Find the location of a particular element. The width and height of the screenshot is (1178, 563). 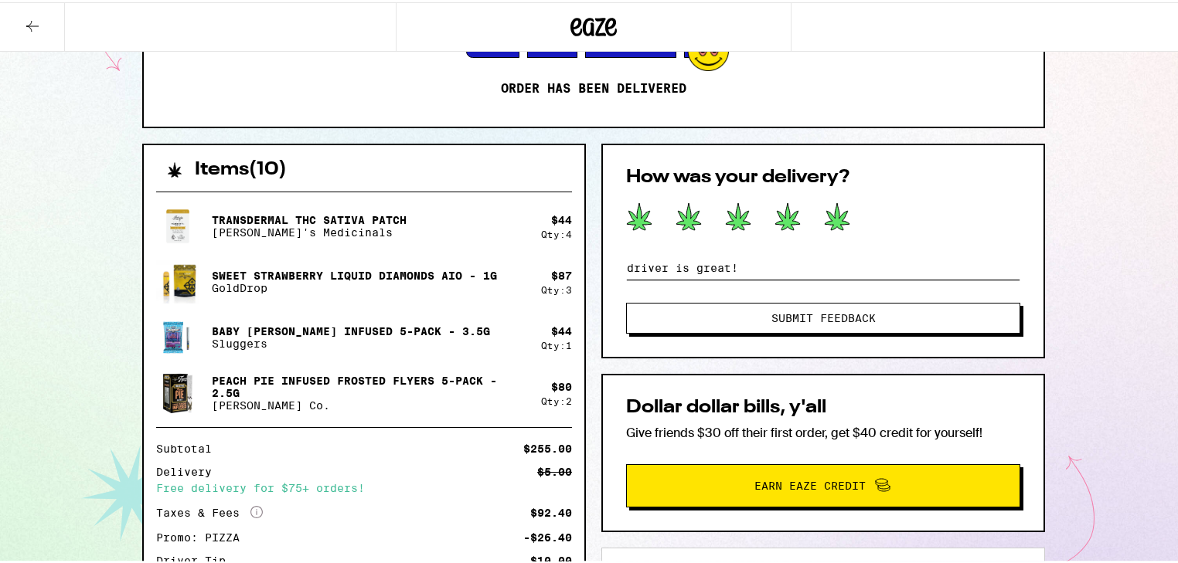

p: Sweet Strawberry Liquid Diamonds AIO - 1g is located at coordinates (354, 274).